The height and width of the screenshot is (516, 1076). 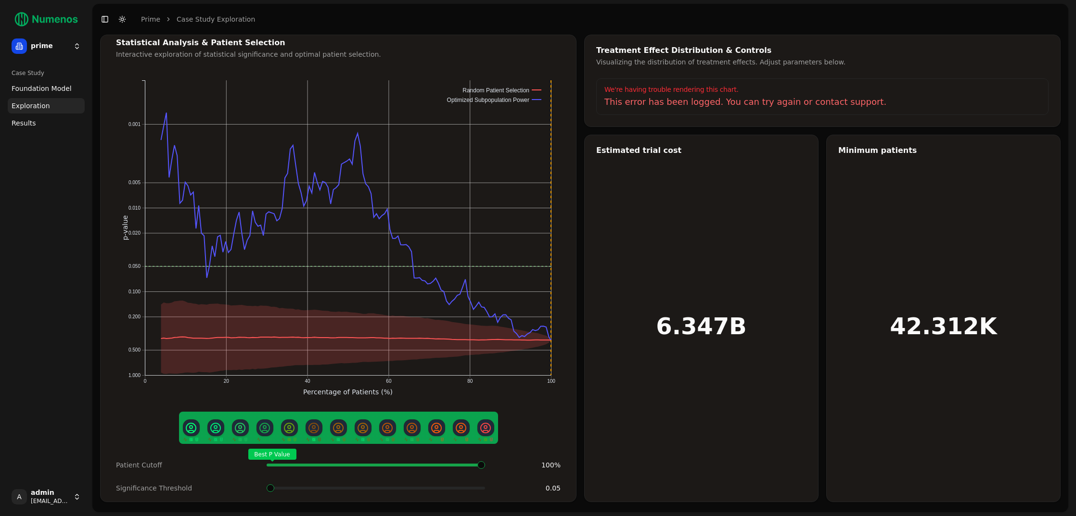 What do you see at coordinates (227, 381) in the screenshot?
I see `text: 20` at bounding box center [227, 381].